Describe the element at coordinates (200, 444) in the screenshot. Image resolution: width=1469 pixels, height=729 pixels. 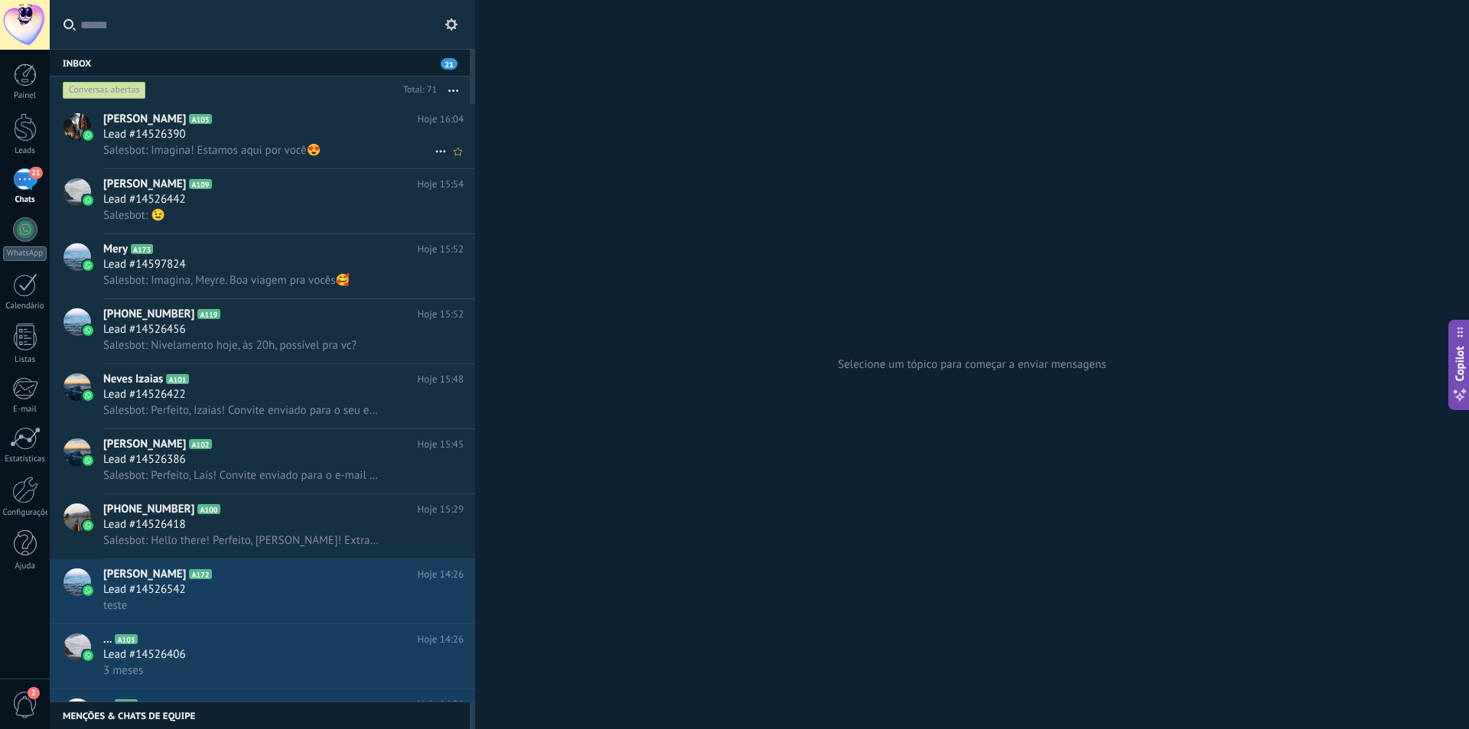
I see `span: A102` at that location.